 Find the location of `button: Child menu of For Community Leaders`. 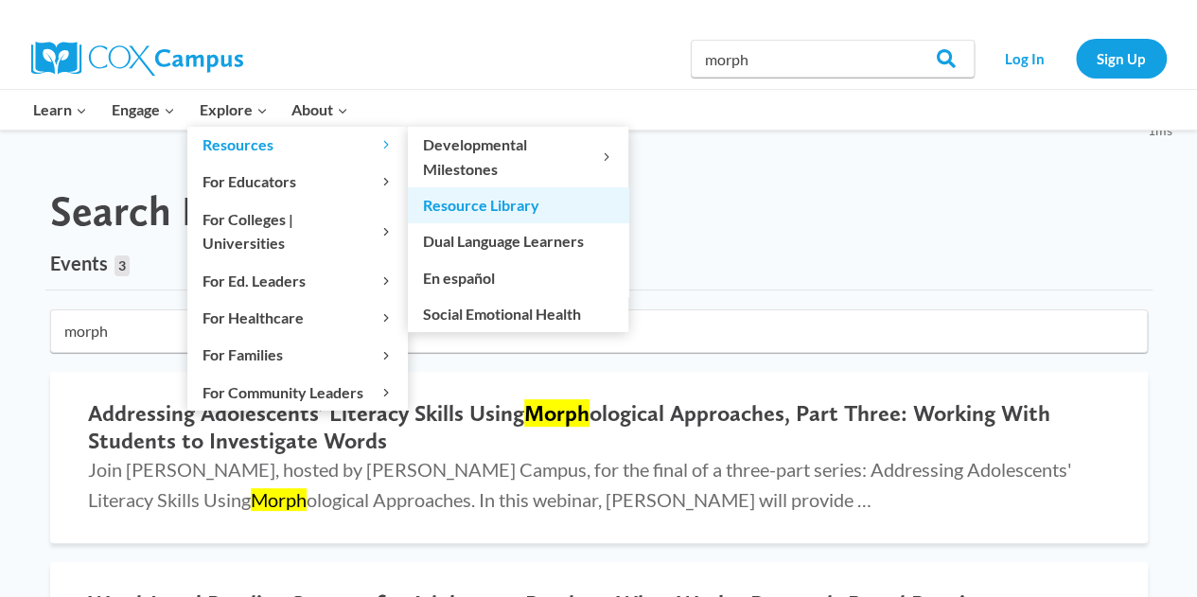

button: Child menu of For Community Leaders is located at coordinates (297, 392).